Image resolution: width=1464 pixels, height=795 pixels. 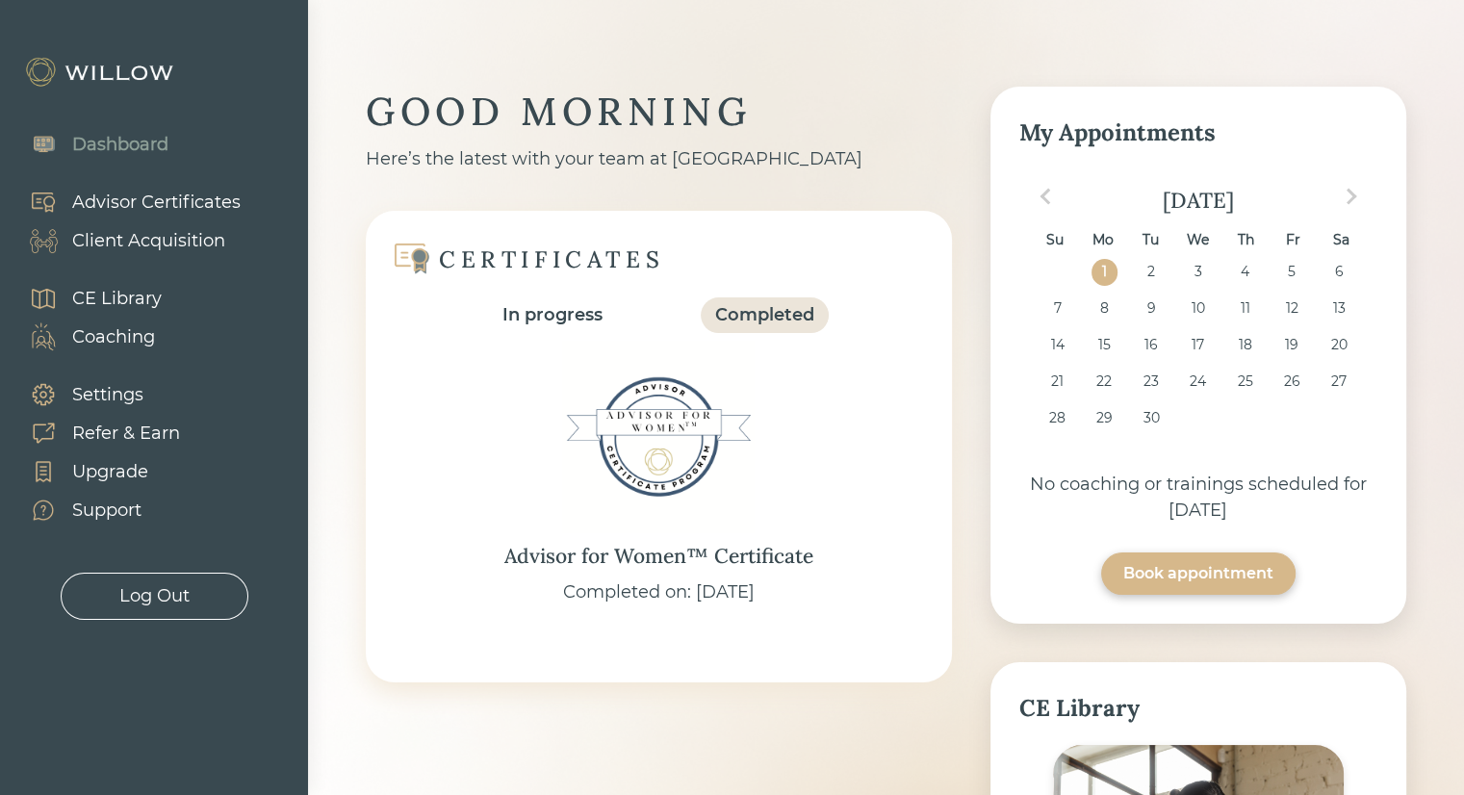 I want to click on div: Choose Friday, September 5th, 2025, so click(x=1292, y=272).